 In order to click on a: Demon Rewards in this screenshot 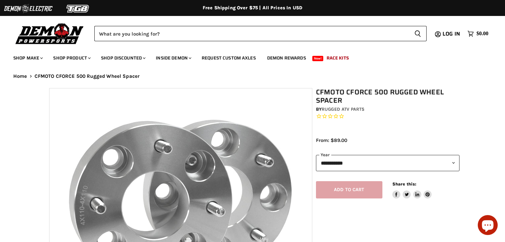, I will do `click(286, 58)`.